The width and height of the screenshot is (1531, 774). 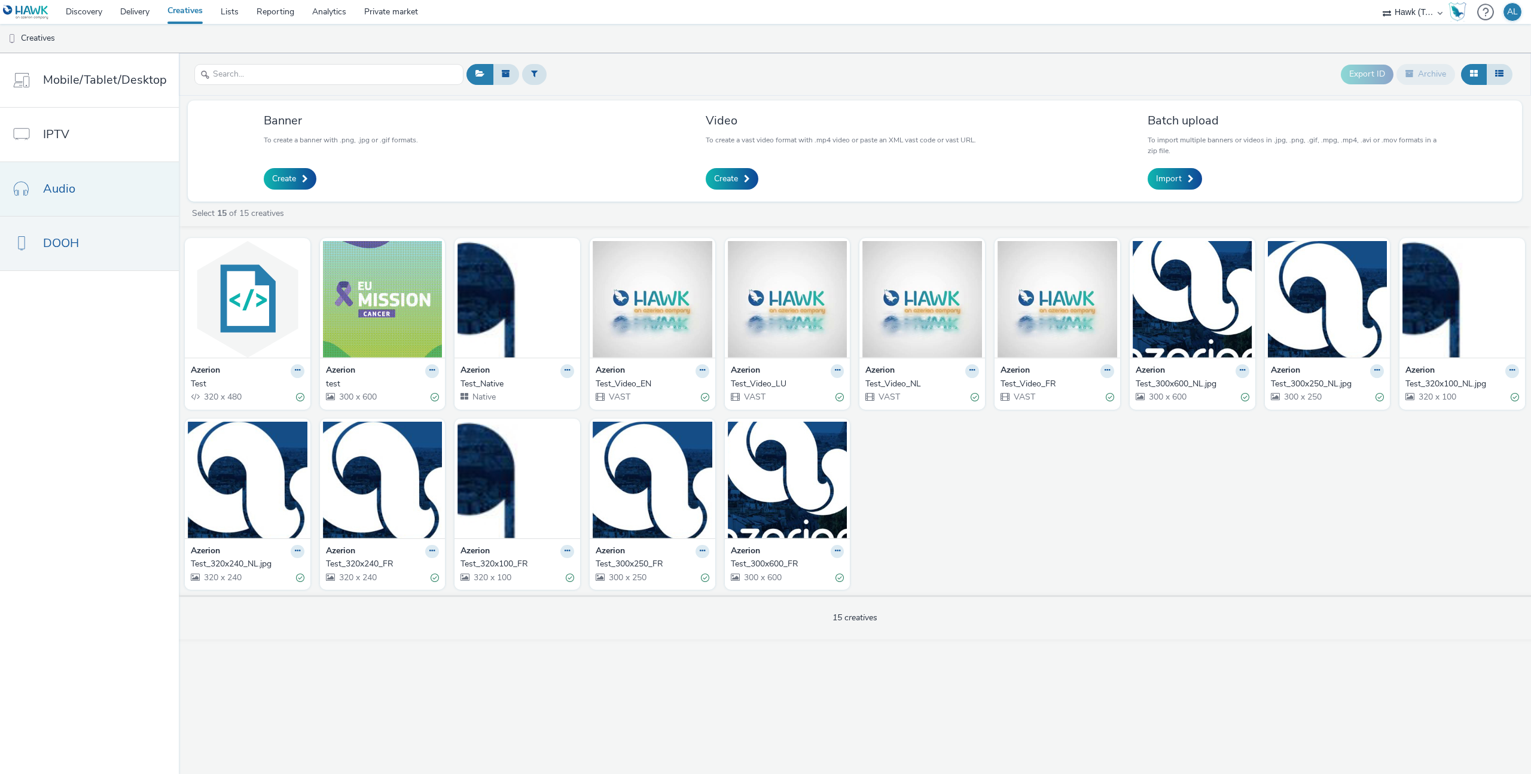 I want to click on button: Grid, so click(x=1474, y=74).